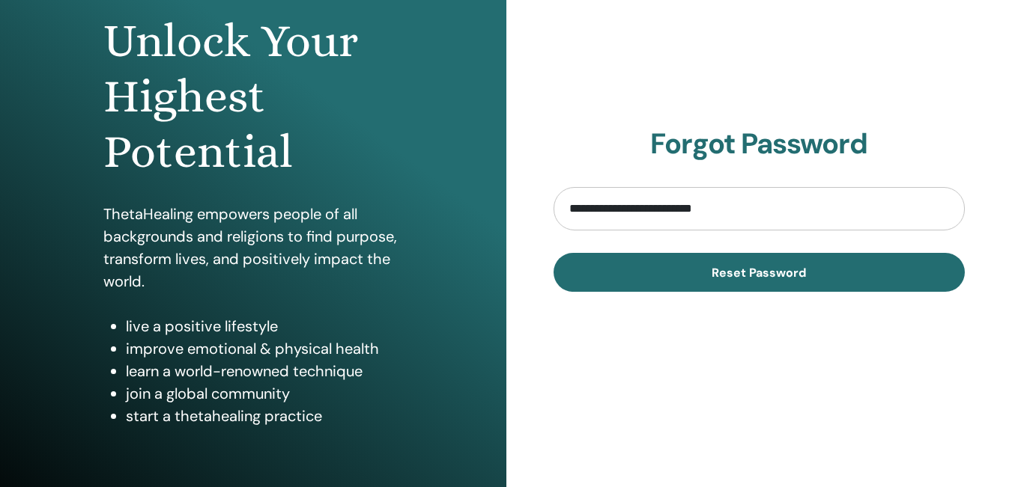 The image size is (1012, 487). I want to click on li: learn a world-renowned technique, so click(264, 371).